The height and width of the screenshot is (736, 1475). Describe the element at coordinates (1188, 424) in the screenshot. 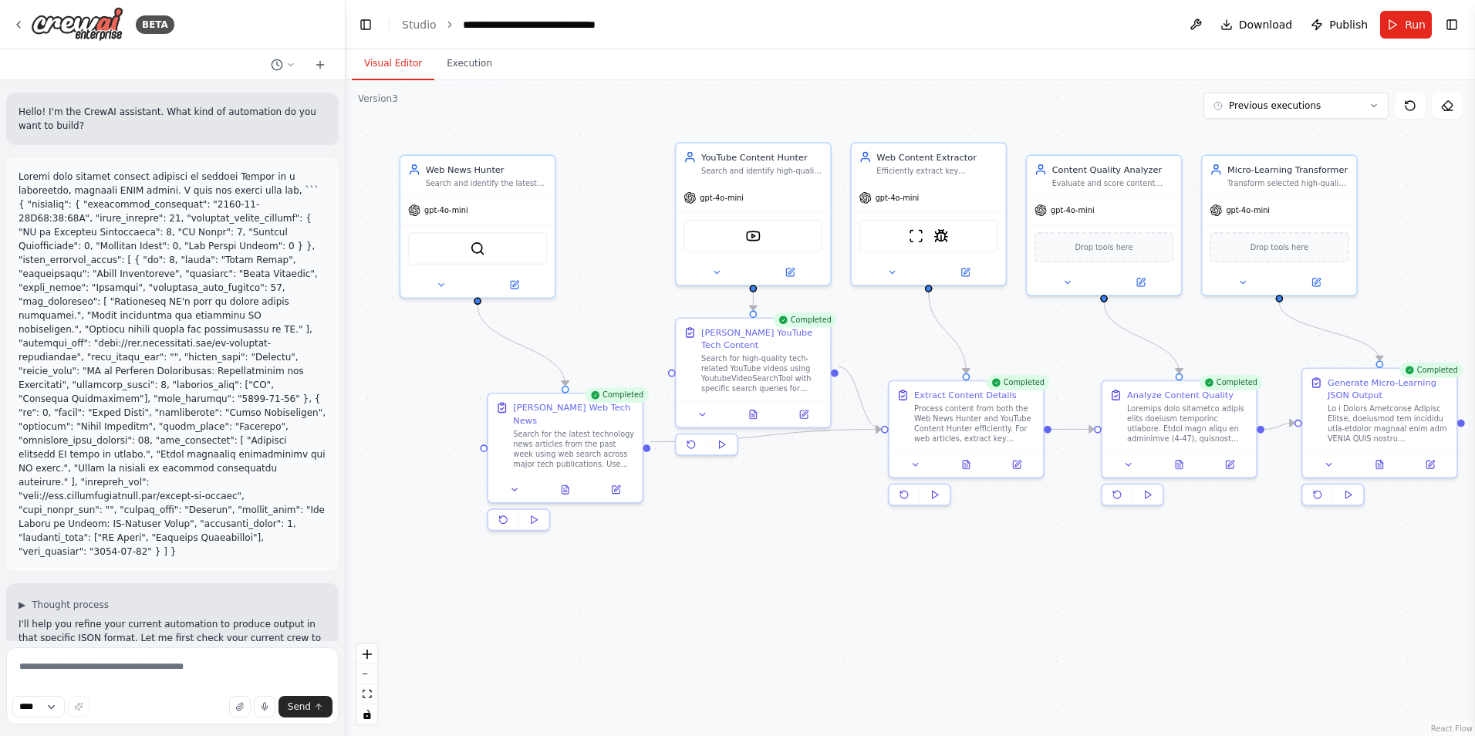

I see `div: Loremips dolo sitametco adipis elits doeiusm temporinc utlabore. Etdol magn aliqu en adminimve (4...` at that location.